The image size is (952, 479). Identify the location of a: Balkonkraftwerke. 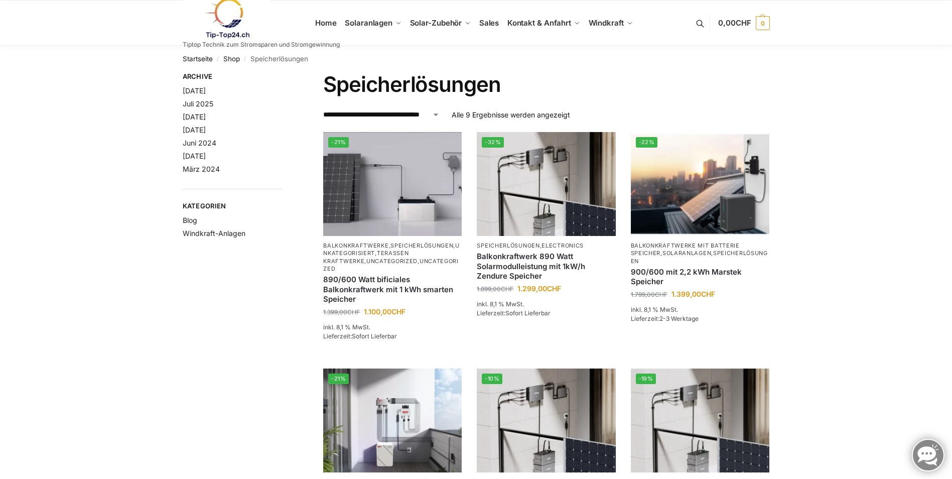
(356, 245).